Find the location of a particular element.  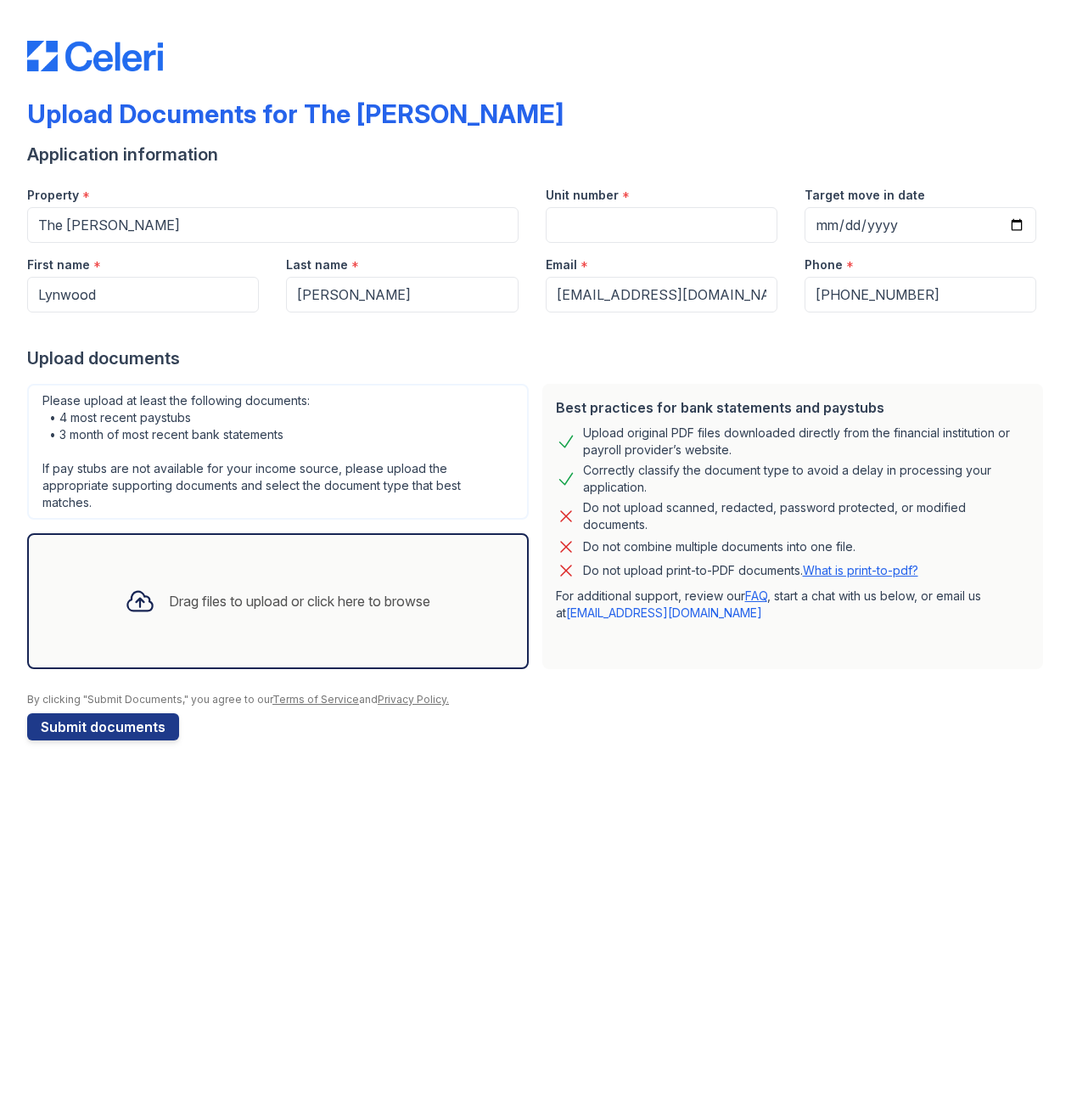

label: Target move in date is located at coordinates (865, 195).